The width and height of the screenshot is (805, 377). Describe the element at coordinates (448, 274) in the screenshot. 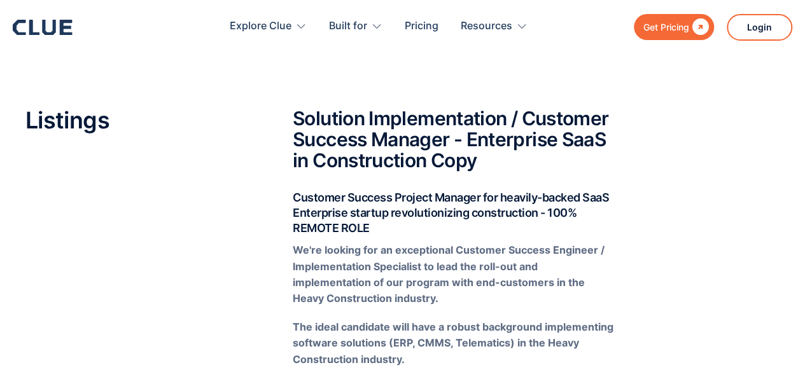

I see `strong: We're looking for an exceptional Customer Success Engineer / Implementation Specialist to lead th...` at that location.